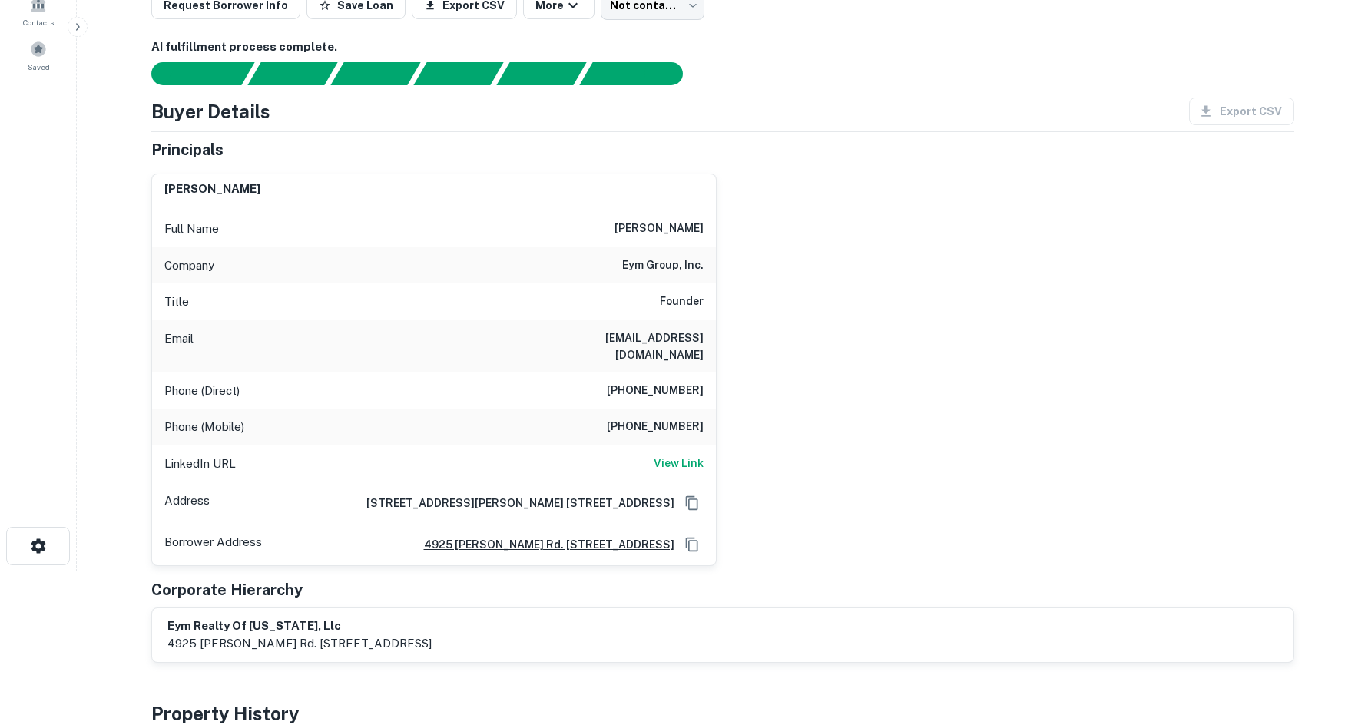  I want to click on p: Borrower Address, so click(213, 544).